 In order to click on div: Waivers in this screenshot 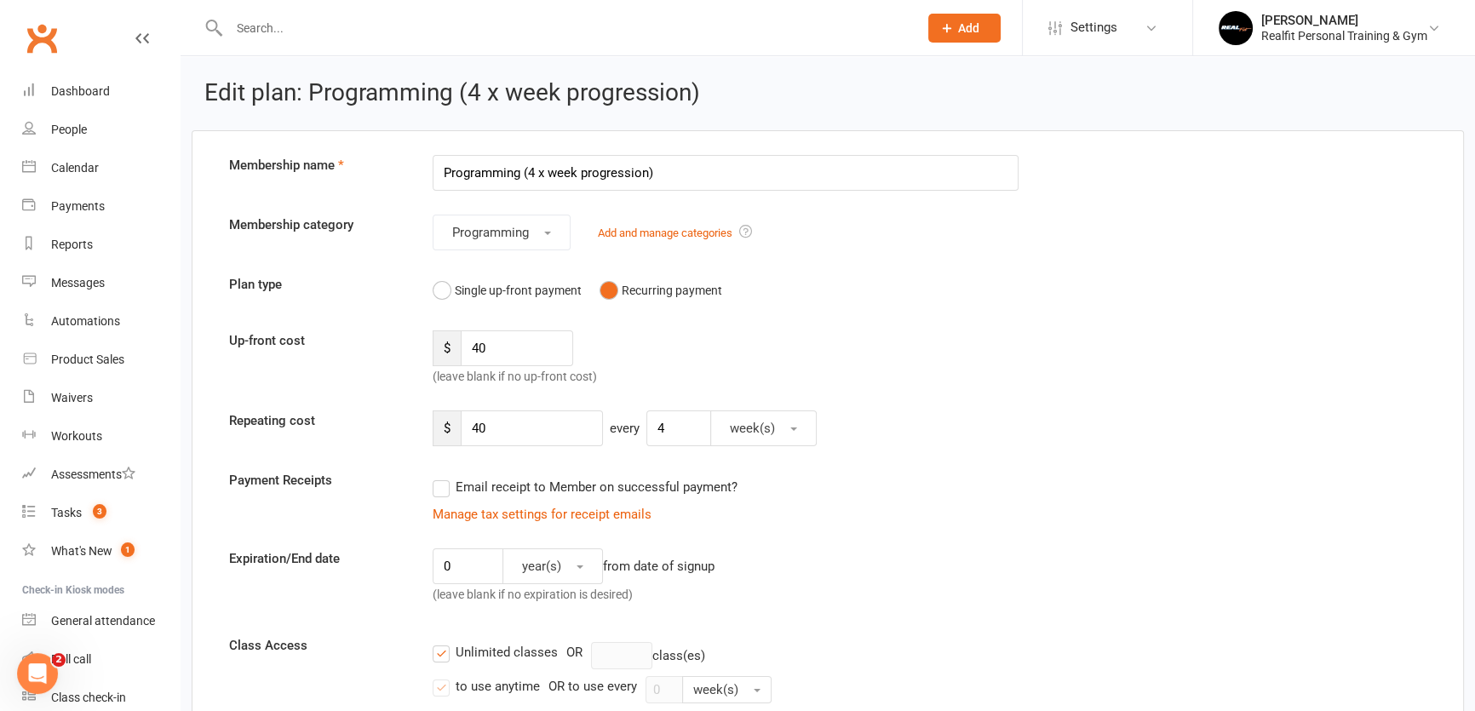, I will do `click(72, 398)`.